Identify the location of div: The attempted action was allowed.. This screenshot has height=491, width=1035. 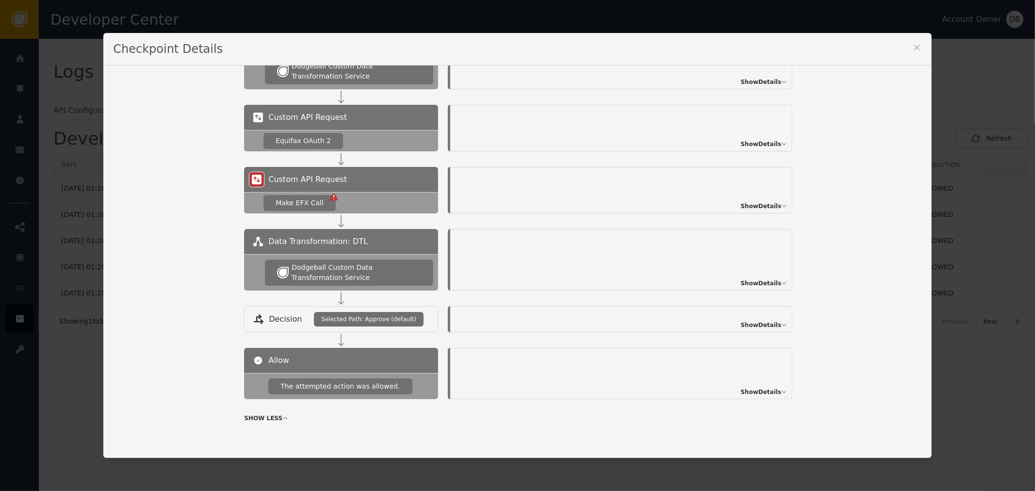
(340, 386).